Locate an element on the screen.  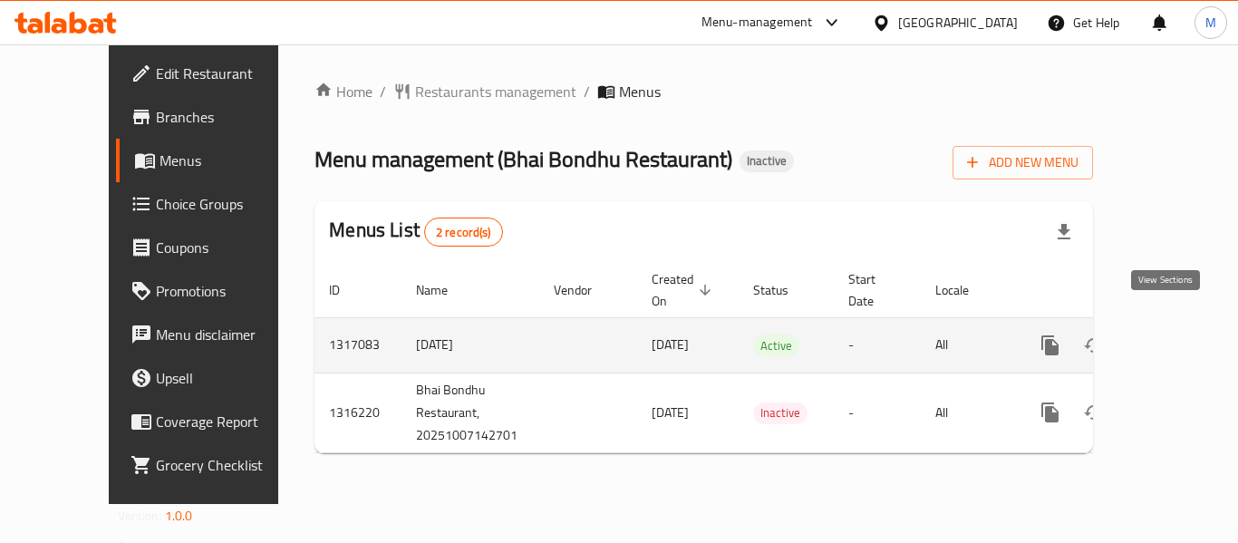
span: Status is located at coordinates (782, 290).